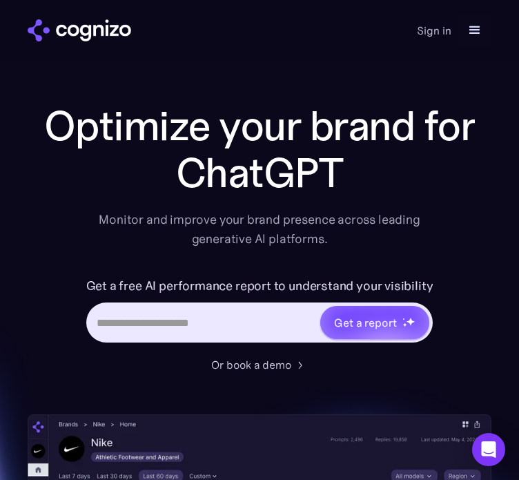 This screenshot has height=480, width=519. I want to click on div: Get a report, so click(365, 322).